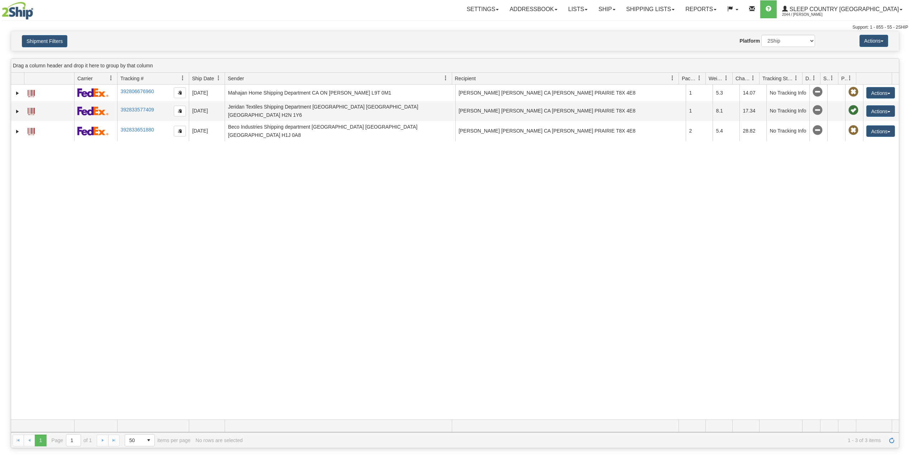 The width and height of the screenshot is (910, 455). I want to click on a: Packages filter column settings, so click(699, 78).